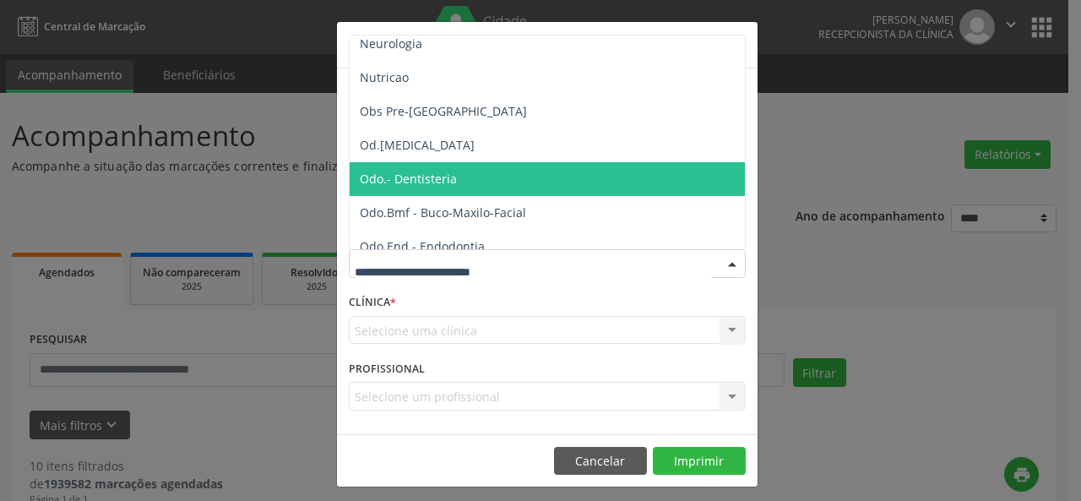 The image size is (1081, 501). What do you see at coordinates (699, 461) in the screenshot?
I see `button: Imprimir` at bounding box center [699, 461].